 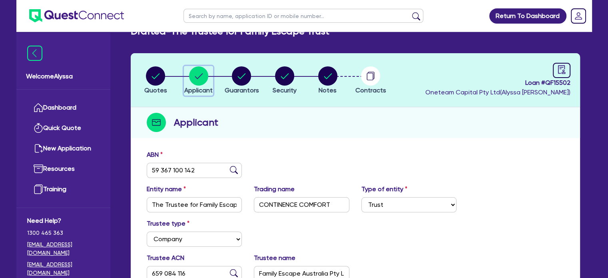 I want to click on span: audit, so click(x=561, y=70).